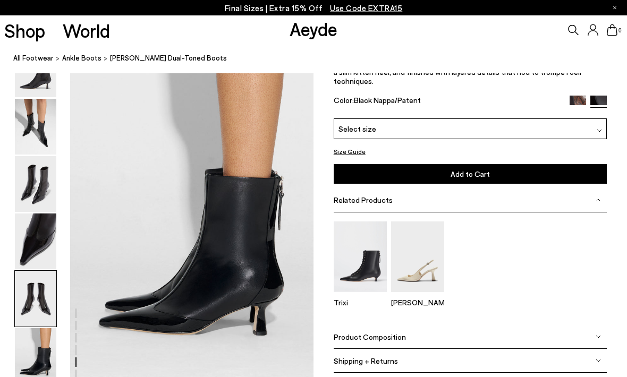  What do you see at coordinates (82, 58) in the screenshot?
I see `a: Ankle Boots` at bounding box center [82, 58].